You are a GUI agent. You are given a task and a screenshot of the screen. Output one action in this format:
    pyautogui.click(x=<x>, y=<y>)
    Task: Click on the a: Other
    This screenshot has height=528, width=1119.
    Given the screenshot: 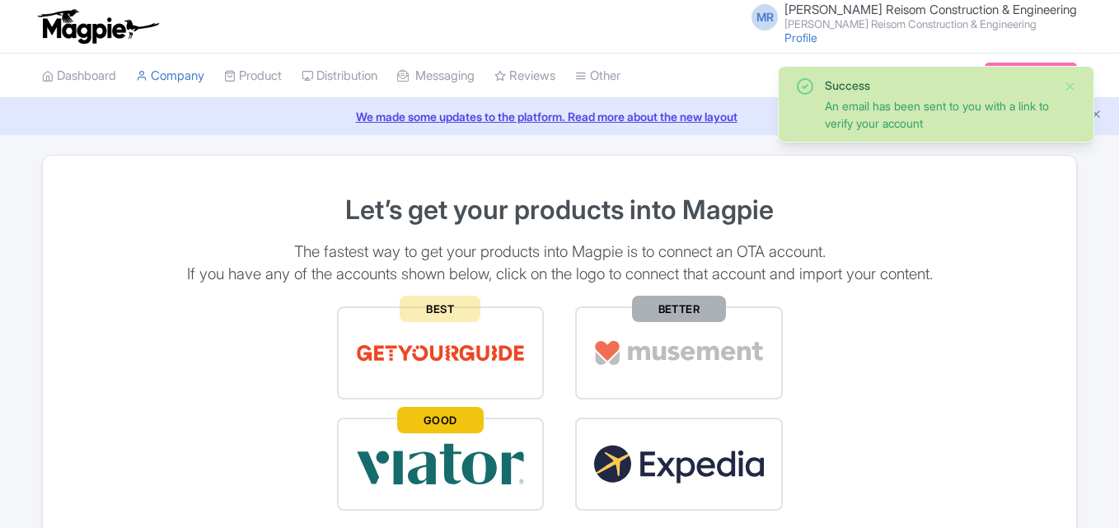 What is the action you would take?
    pyautogui.click(x=597, y=76)
    